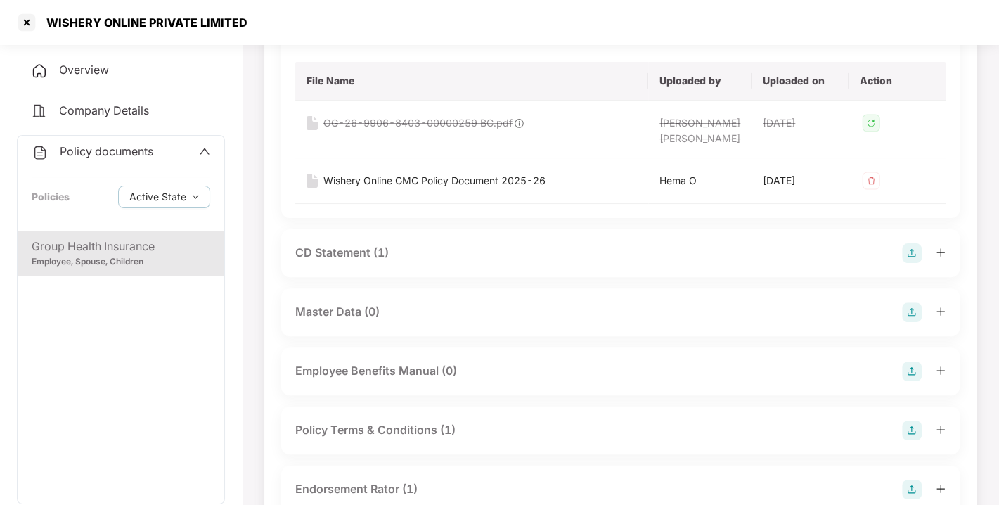 Image resolution: width=999 pixels, height=505 pixels. Describe the element at coordinates (375, 429) in the screenshot. I see `div: Policy Terms & Conditions (1)` at that location.